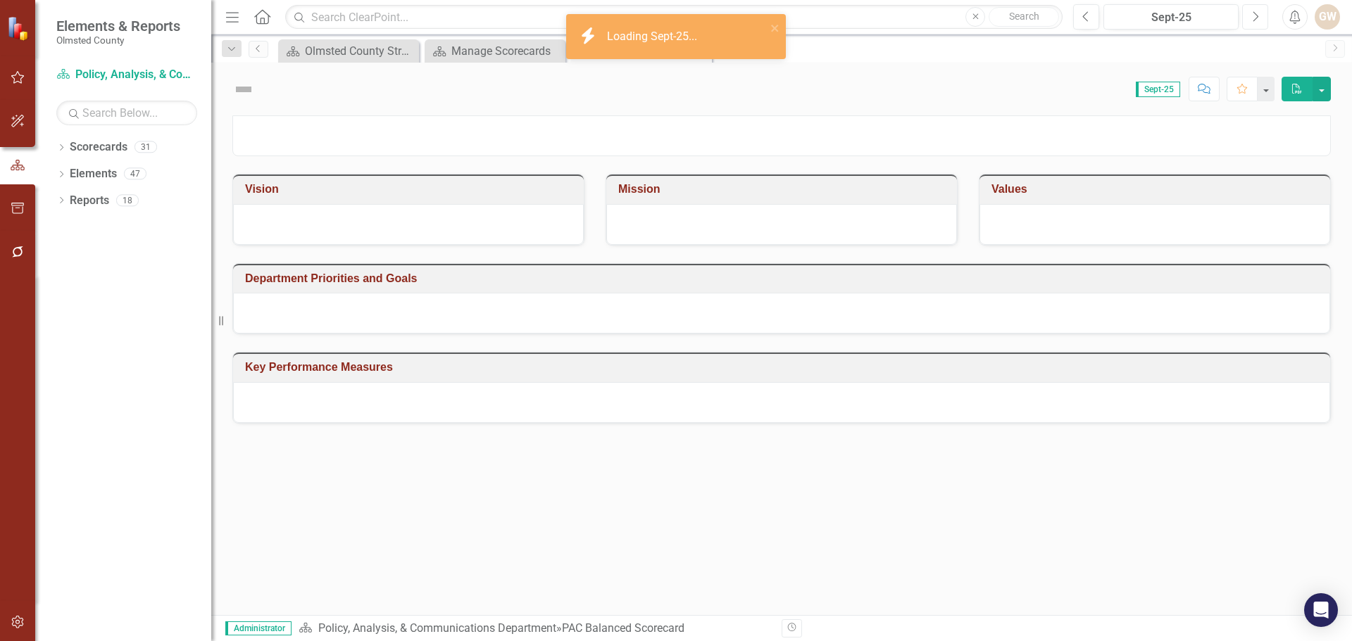  I want to click on div: Sept-25, so click(1171, 18).